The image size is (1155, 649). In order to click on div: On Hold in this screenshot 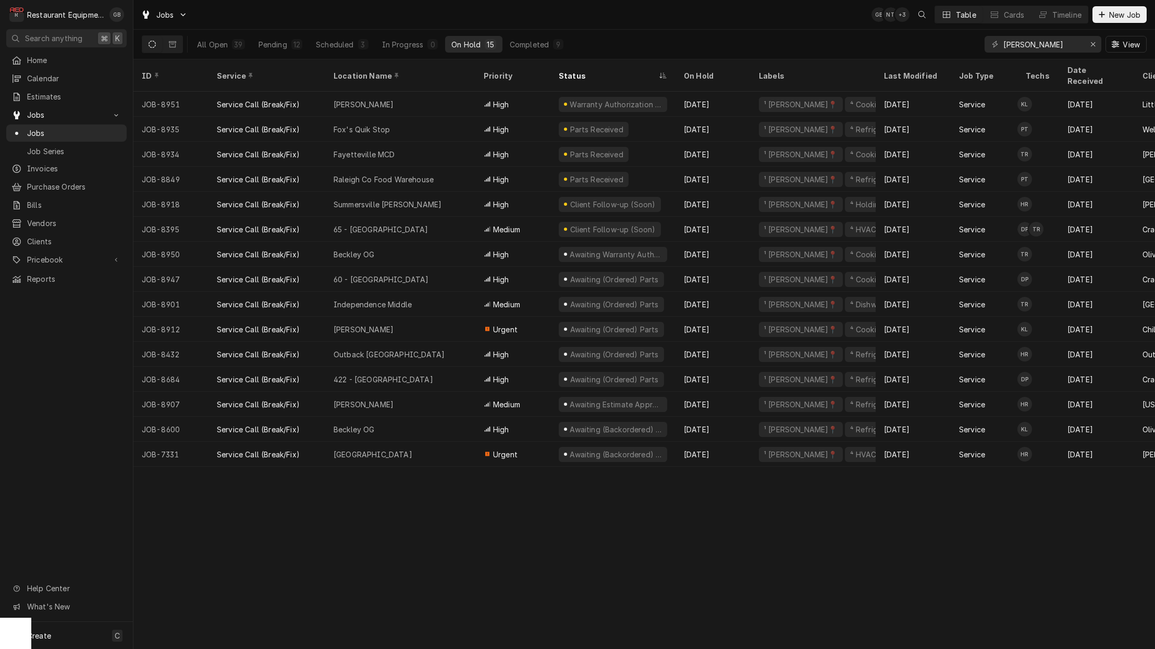, I will do `click(712, 76)`.